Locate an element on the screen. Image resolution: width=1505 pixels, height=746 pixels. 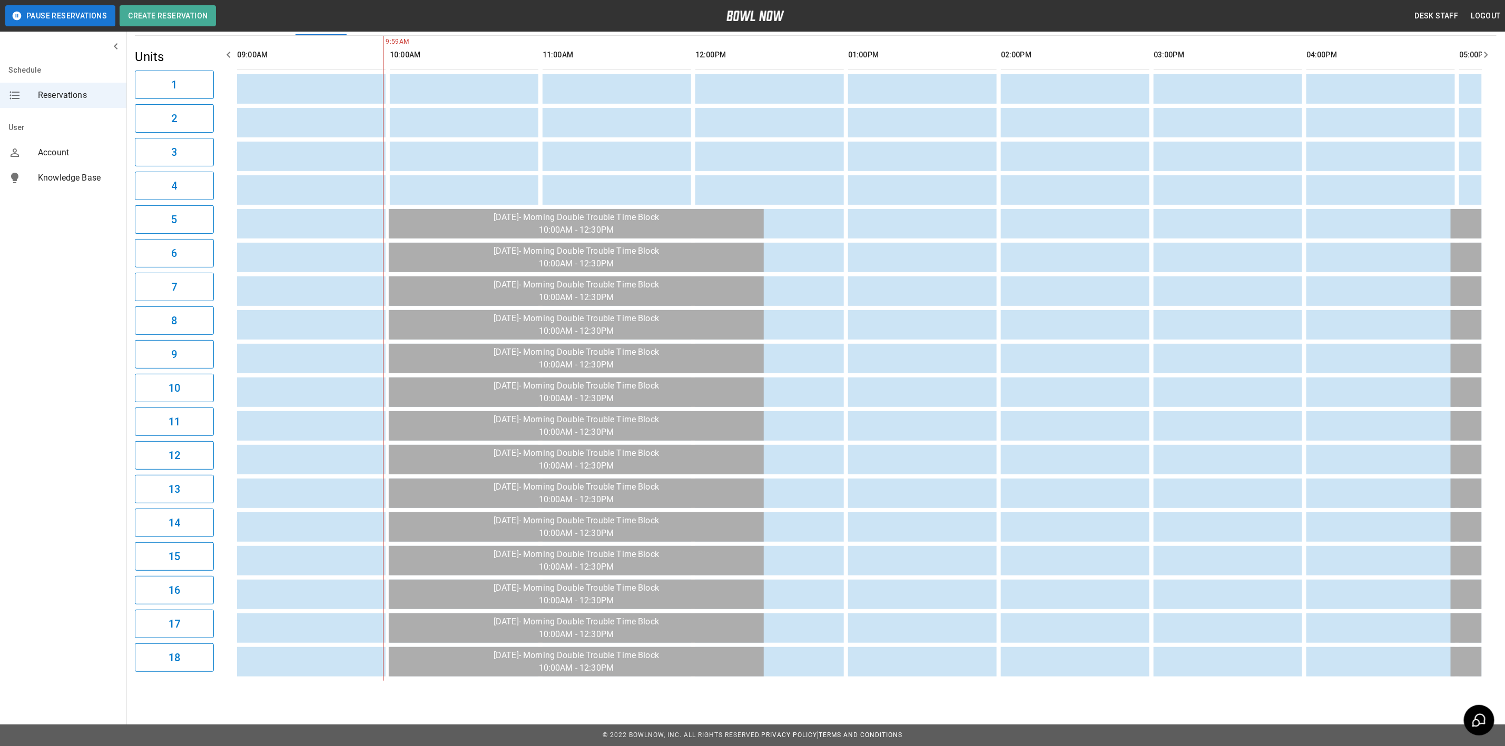
button: 3 is located at coordinates (174, 152).